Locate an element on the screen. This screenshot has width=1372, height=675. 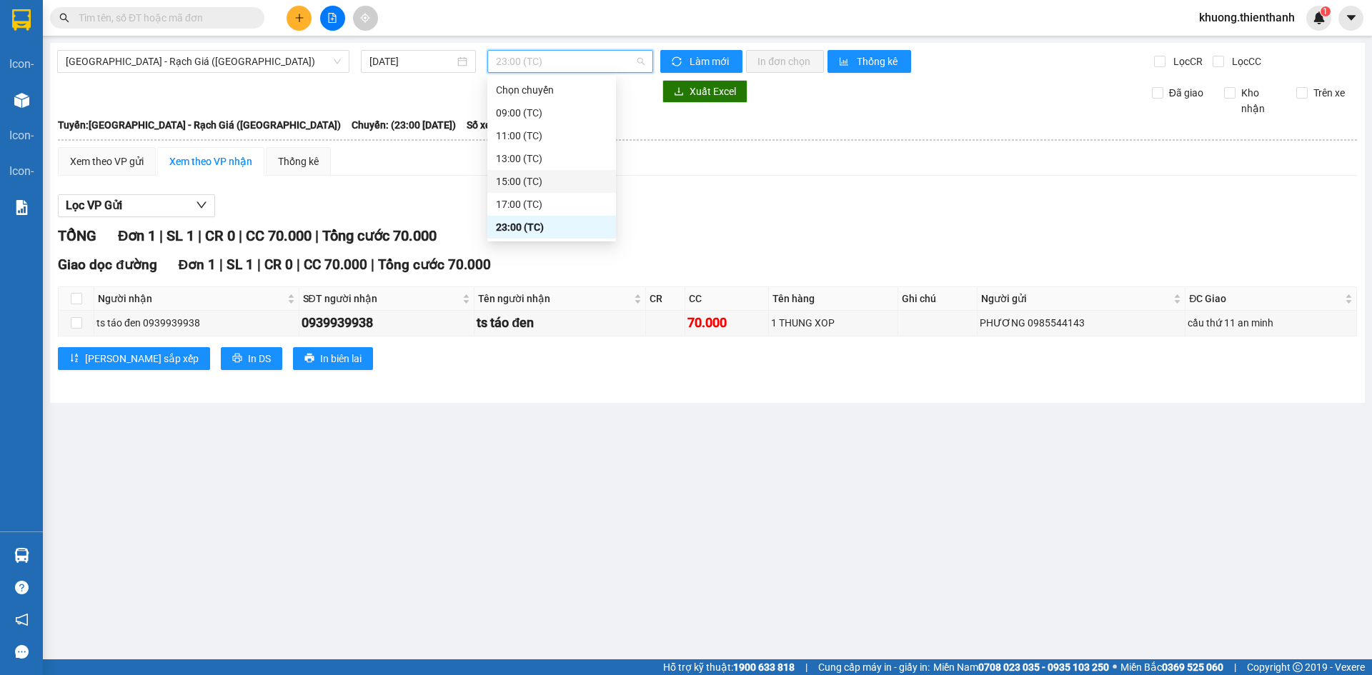
span: Miền Bắc is located at coordinates (1172, 667).